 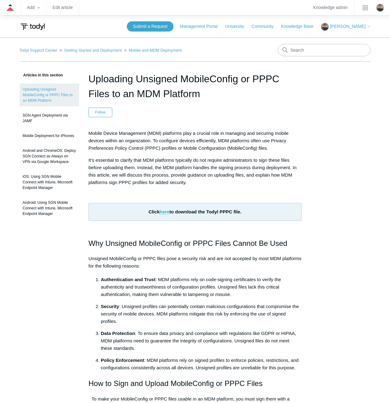 I want to click on strong: Data Protection, so click(x=118, y=333).